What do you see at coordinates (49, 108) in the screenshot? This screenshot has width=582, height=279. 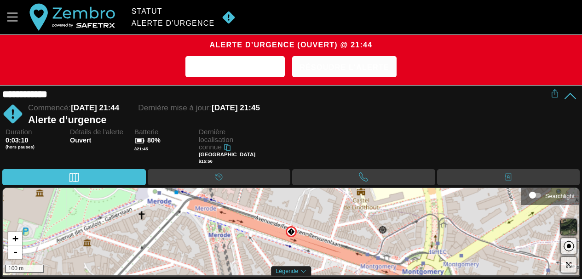 I see `span: Commencé:` at bounding box center [49, 108].